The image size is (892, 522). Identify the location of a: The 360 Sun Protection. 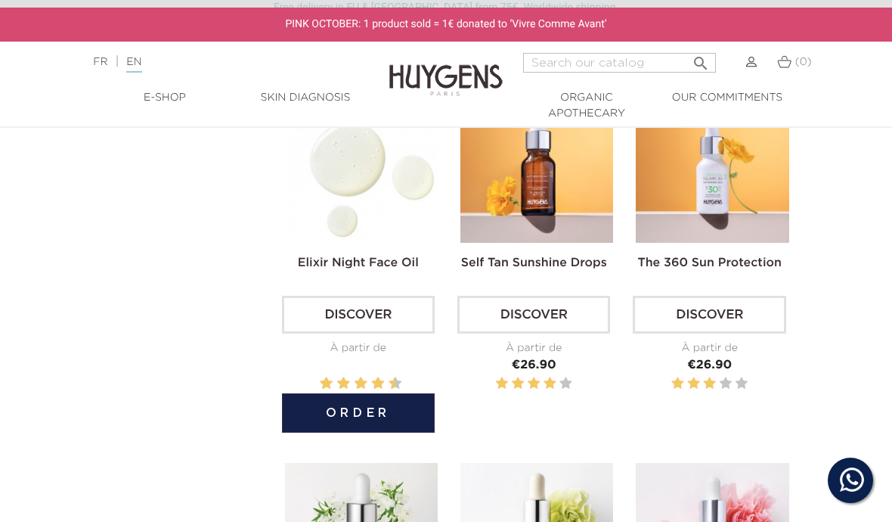
(709, 263).